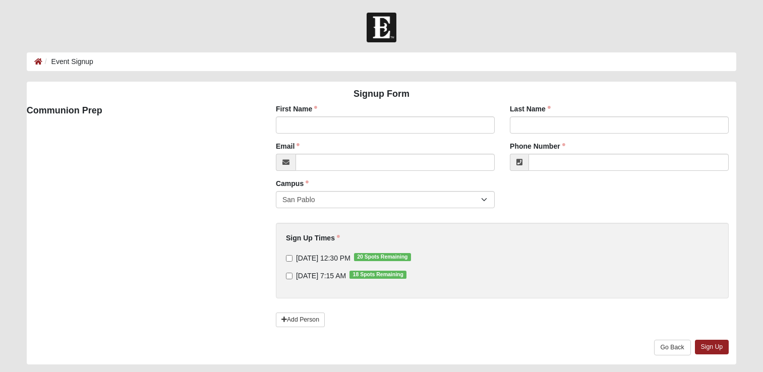  Describe the element at coordinates (68, 62) in the screenshot. I see `li: Event Signup` at that location.